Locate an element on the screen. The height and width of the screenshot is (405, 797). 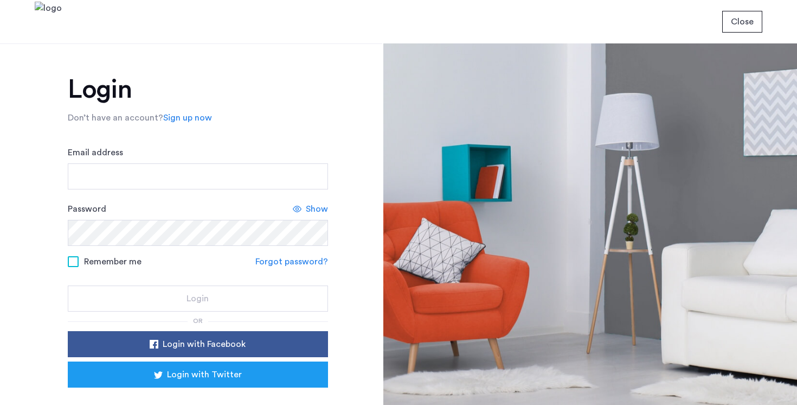
span: or is located at coordinates (198, 321).